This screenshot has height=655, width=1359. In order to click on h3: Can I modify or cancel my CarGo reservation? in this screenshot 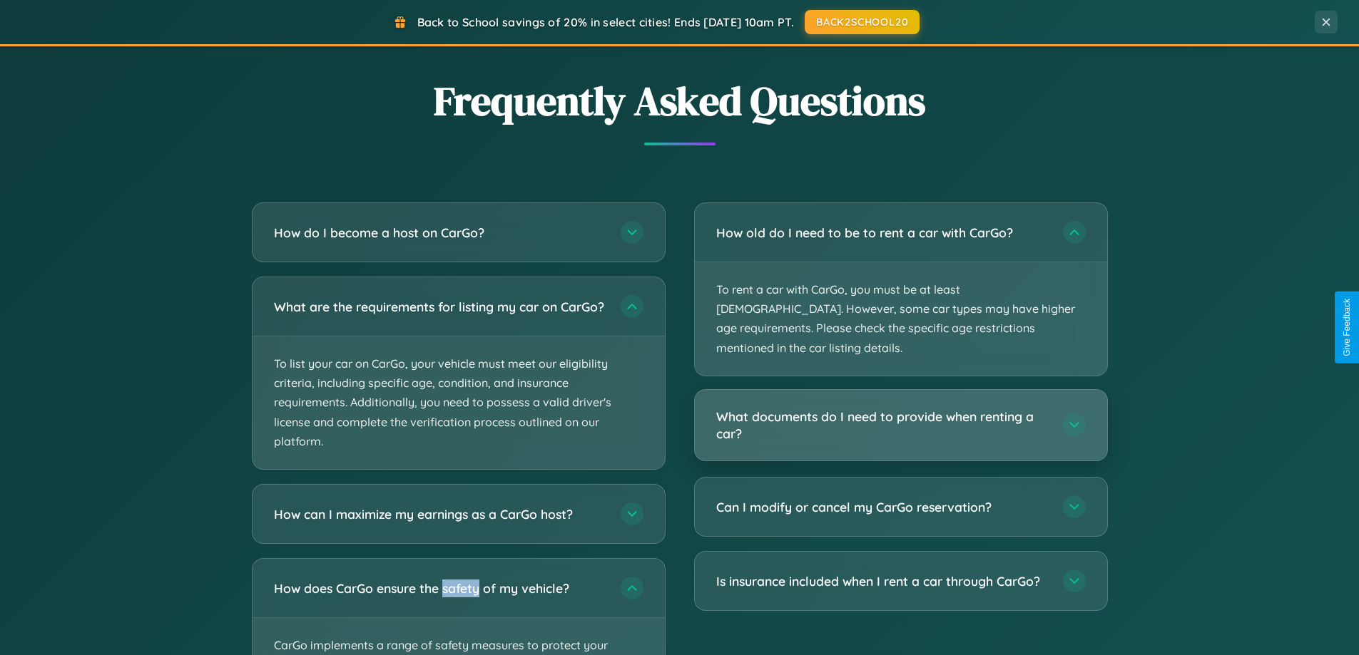, I will do `click(882, 507)`.